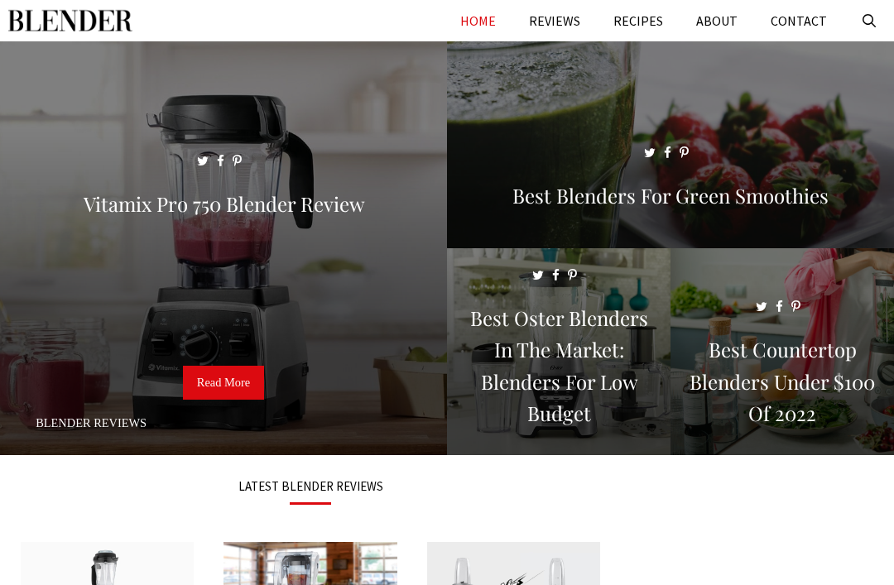  Describe the element at coordinates (782, 444) in the screenshot. I see `a: Best Countertop Blenders Under $100 of 2022` at that location.